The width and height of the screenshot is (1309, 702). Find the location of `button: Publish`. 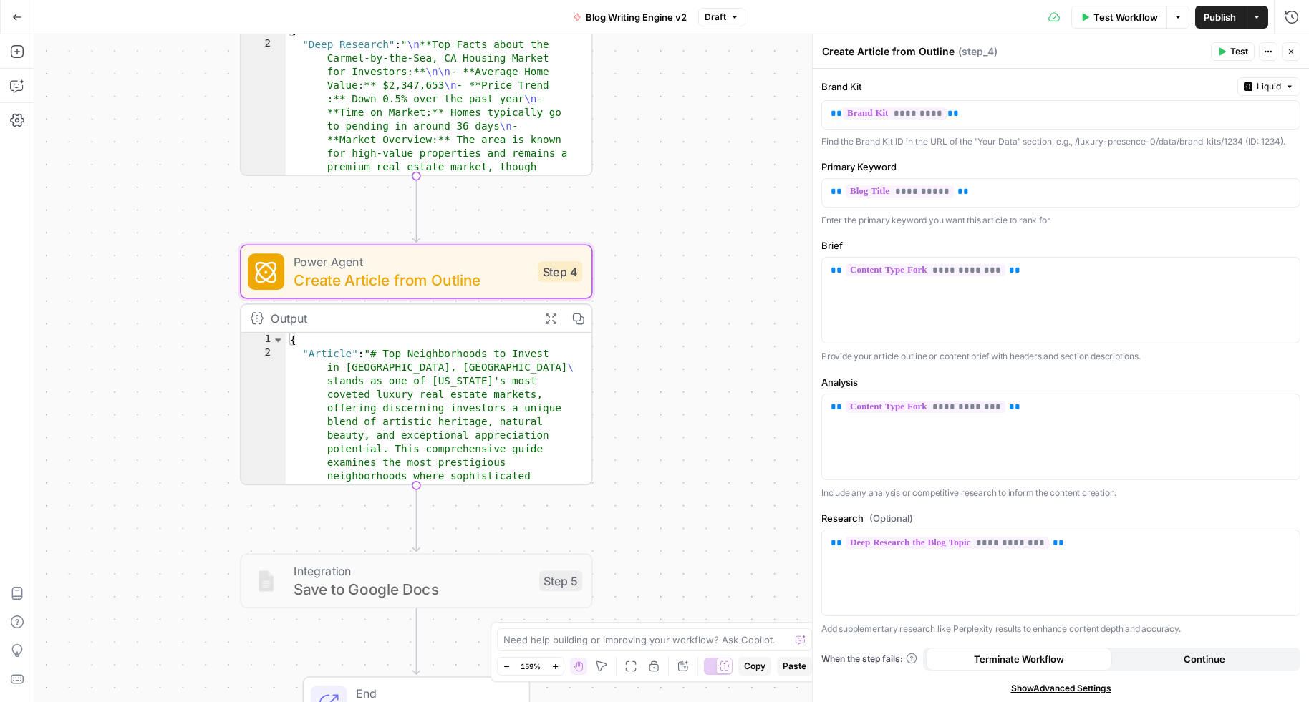

button: Publish is located at coordinates (1219, 17).